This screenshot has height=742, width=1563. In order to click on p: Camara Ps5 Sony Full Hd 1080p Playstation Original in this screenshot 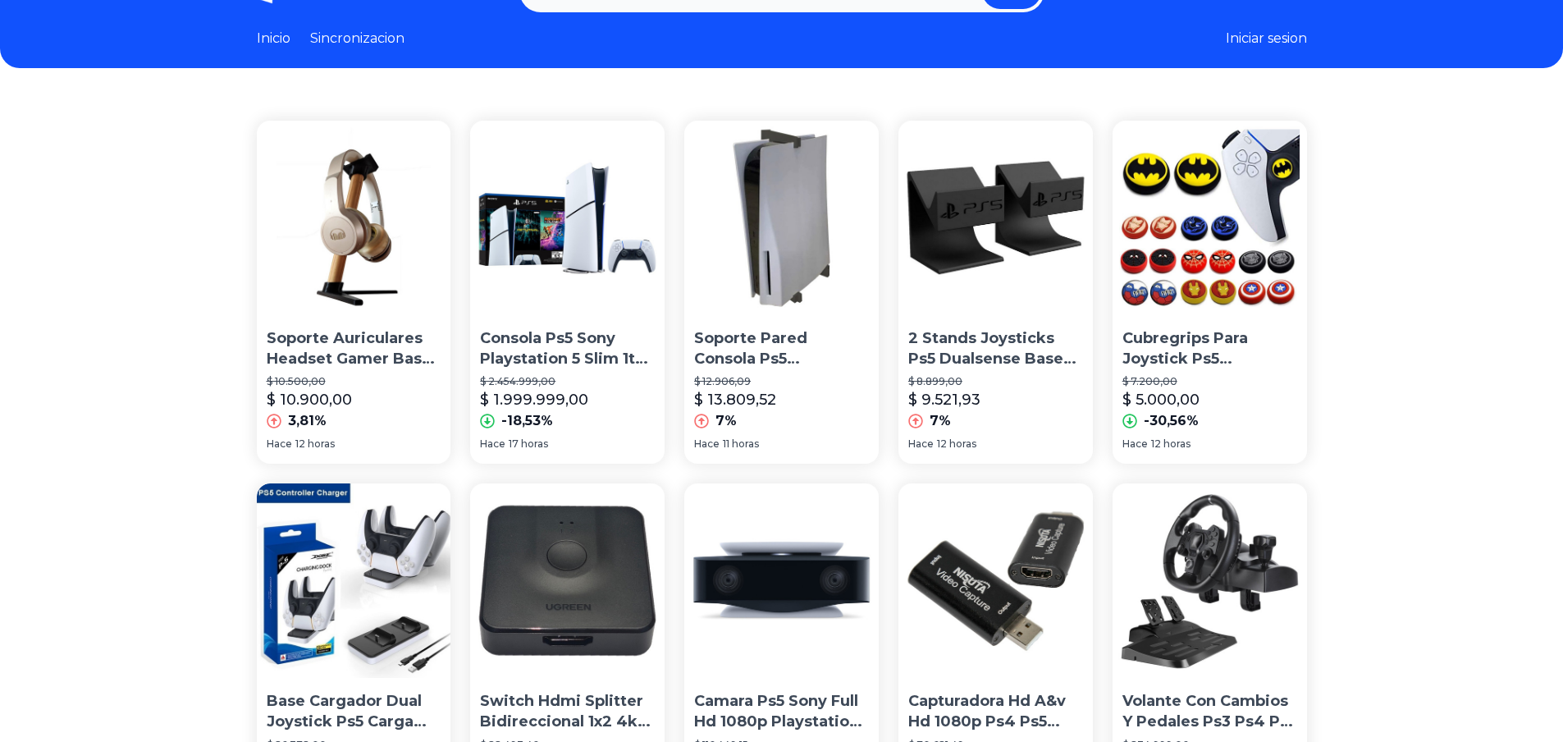, I will do `click(781, 711)`.